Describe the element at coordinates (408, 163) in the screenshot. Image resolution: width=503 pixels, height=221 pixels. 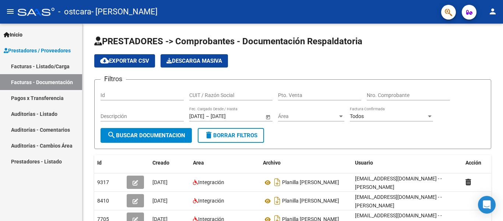
I see `datatable-header-cell: Usuario` at that location.